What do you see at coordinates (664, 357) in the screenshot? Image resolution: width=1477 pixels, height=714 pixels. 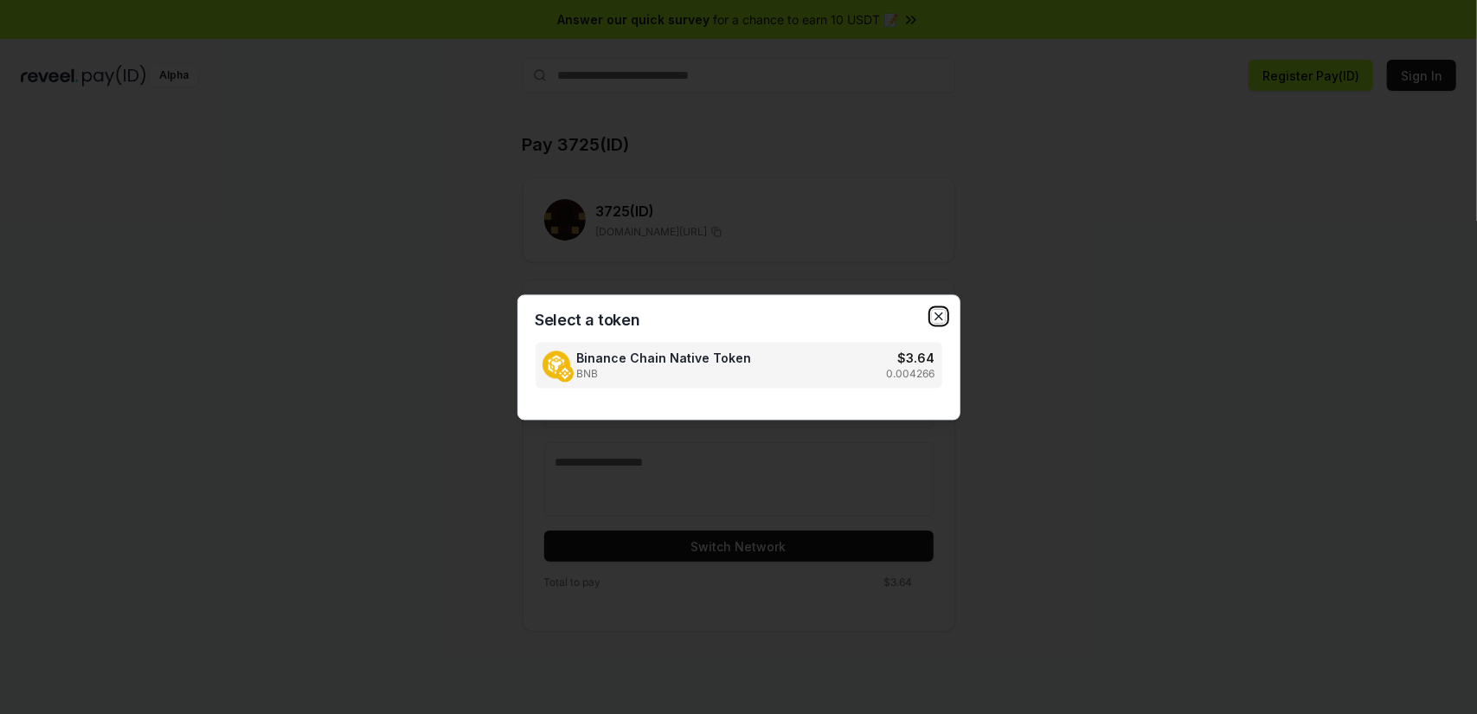 I see `span: Binance Chain Native Token` at bounding box center [664, 357].